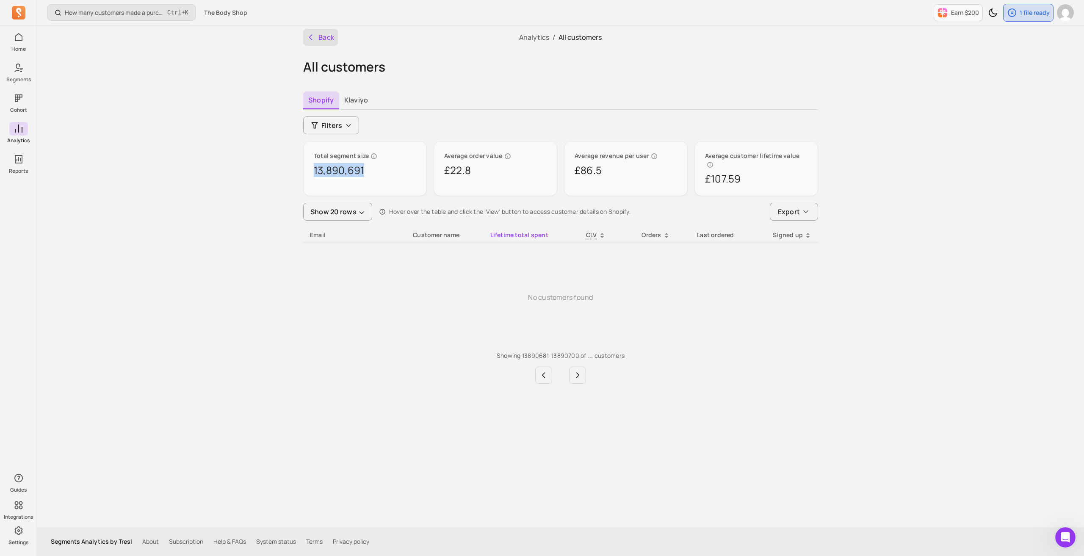 The height and width of the screenshot is (556, 1084). Describe the element at coordinates (187, 13) in the screenshot. I see `kbd: K` at that location.